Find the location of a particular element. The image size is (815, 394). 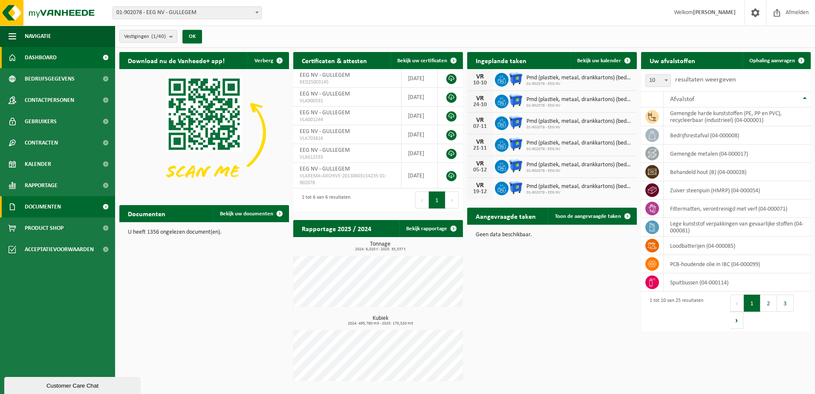

td: zuiver steenpuin (HMRP) (04-000054) is located at coordinates (737, 190).